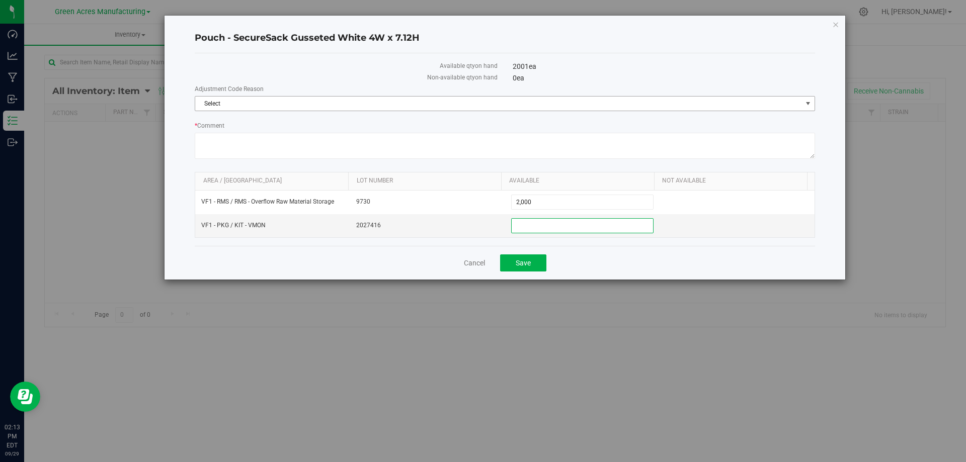 The image size is (966, 462). I want to click on span: 2001, so click(524, 66).